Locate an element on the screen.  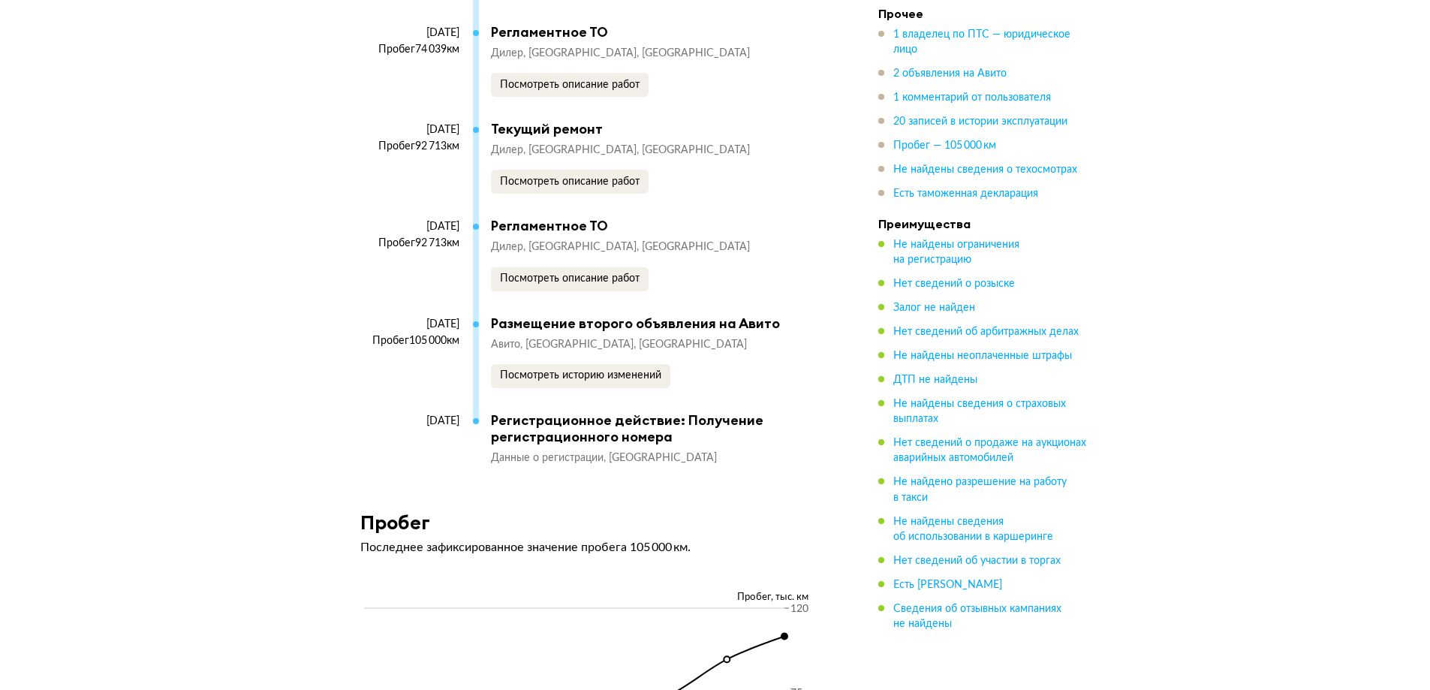
h3: Пробег is located at coordinates (395, 522).